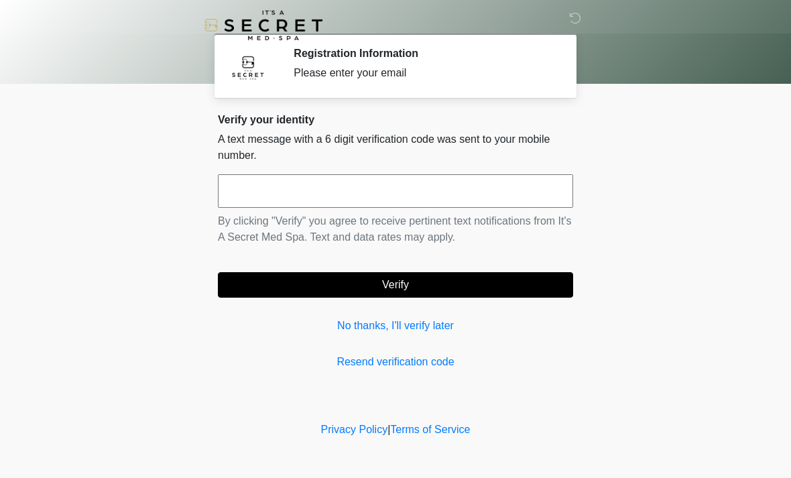  Describe the element at coordinates (395, 362) in the screenshot. I see `a: Resend verification code` at that location.